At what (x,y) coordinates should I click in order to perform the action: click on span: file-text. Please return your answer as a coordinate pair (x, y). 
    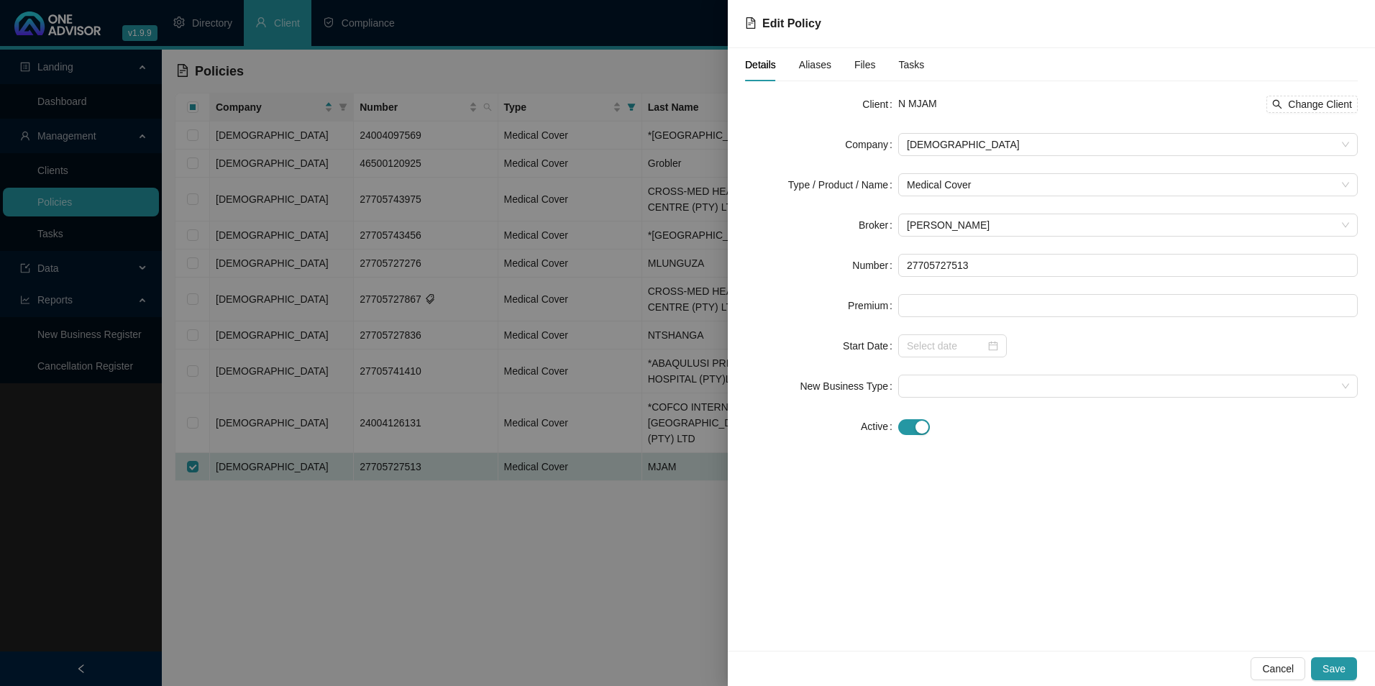
    Looking at the image, I should click on (751, 23).